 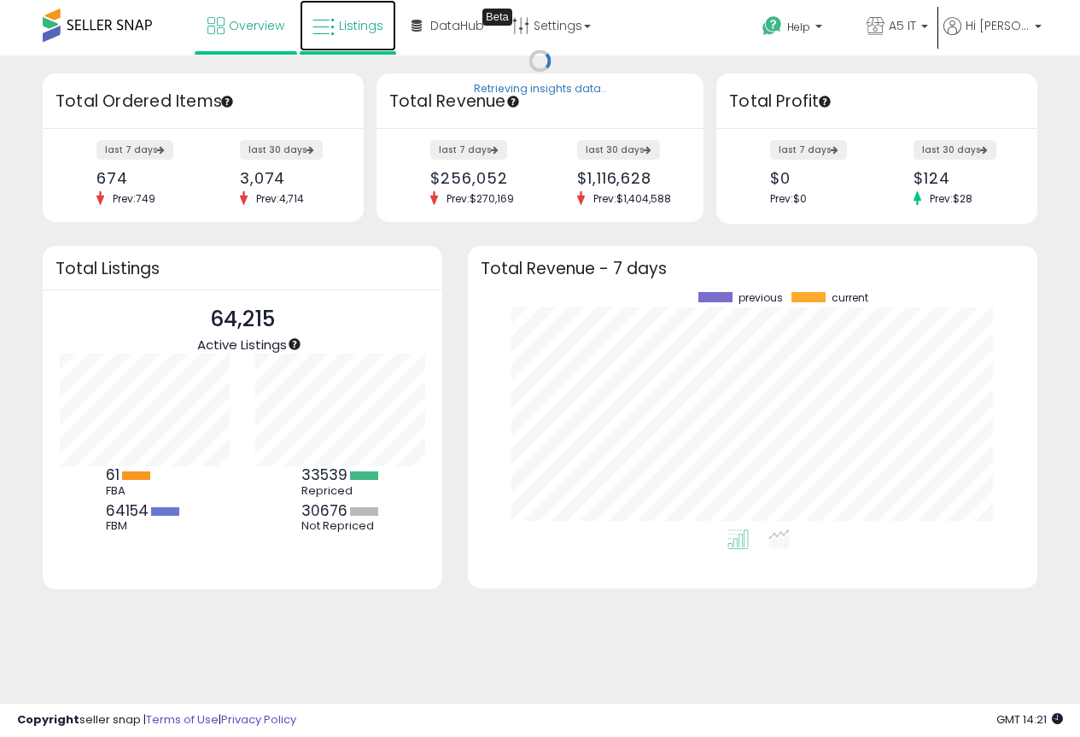 What do you see at coordinates (340, 526) in the screenshot?
I see `div: Not Repriced` at bounding box center [340, 526].